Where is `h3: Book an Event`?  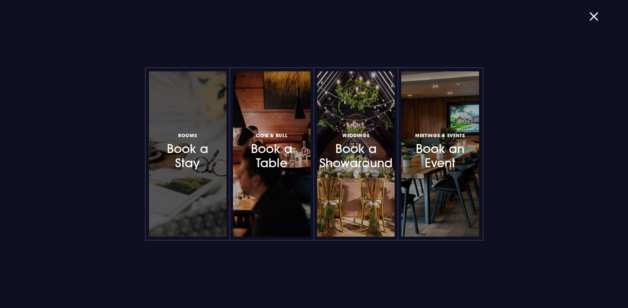
h3: Book an Event is located at coordinates (440, 151).